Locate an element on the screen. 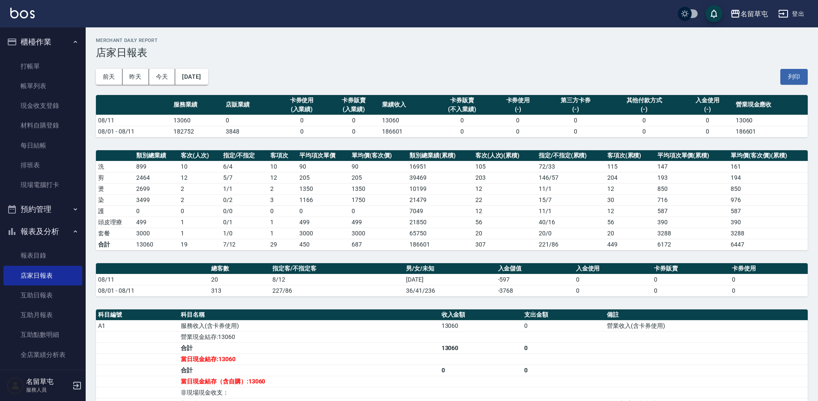  h3: 店家日報表 is located at coordinates (452, 53).